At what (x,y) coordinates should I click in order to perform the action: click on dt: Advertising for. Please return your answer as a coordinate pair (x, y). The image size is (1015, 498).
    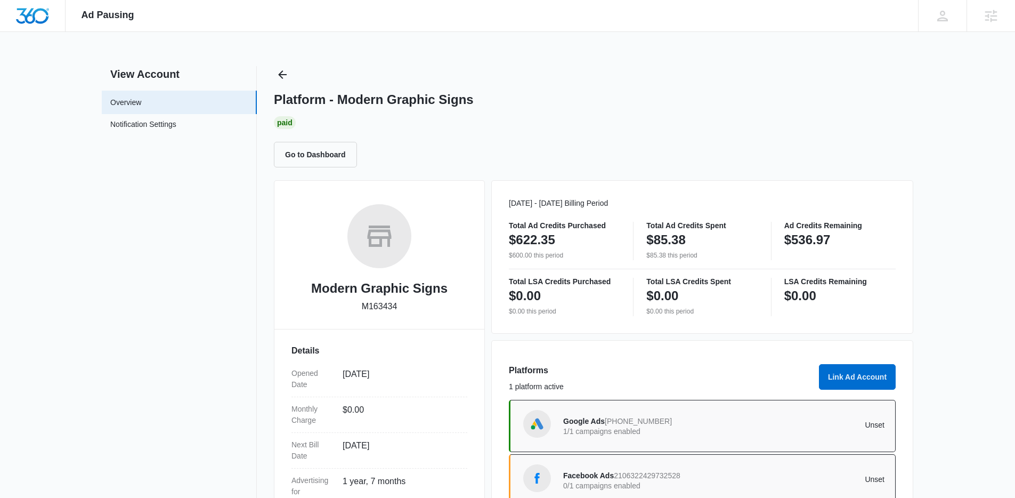
    Looking at the image, I should click on (313, 486).